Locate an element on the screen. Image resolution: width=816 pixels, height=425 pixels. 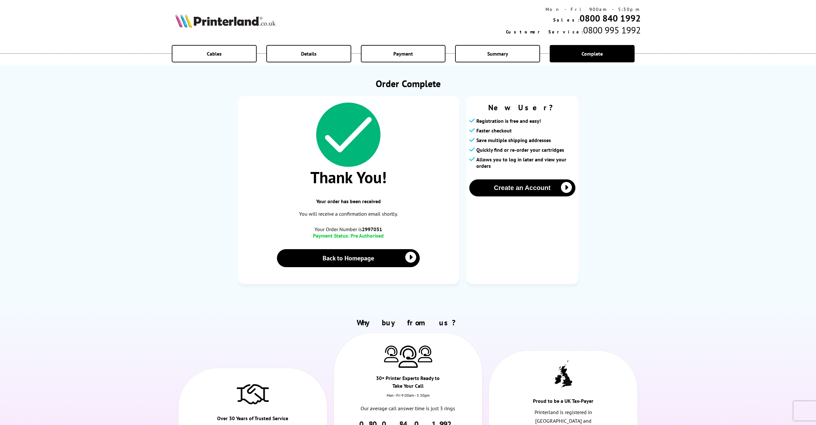
div: Mon - Fri 9:00am - 5.30pm is located at coordinates (408, 399).